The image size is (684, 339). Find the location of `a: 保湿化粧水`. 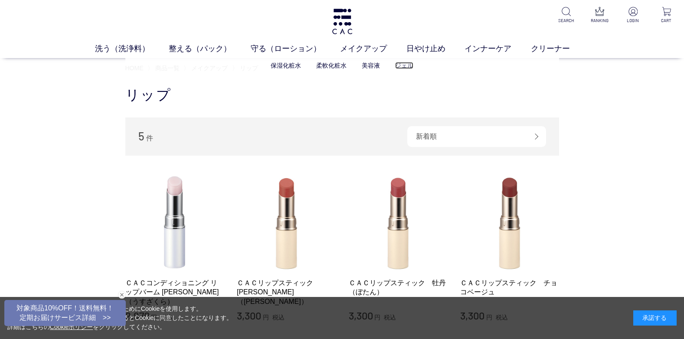

a: 保湿化粧水 is located at coordinates (286, 66).